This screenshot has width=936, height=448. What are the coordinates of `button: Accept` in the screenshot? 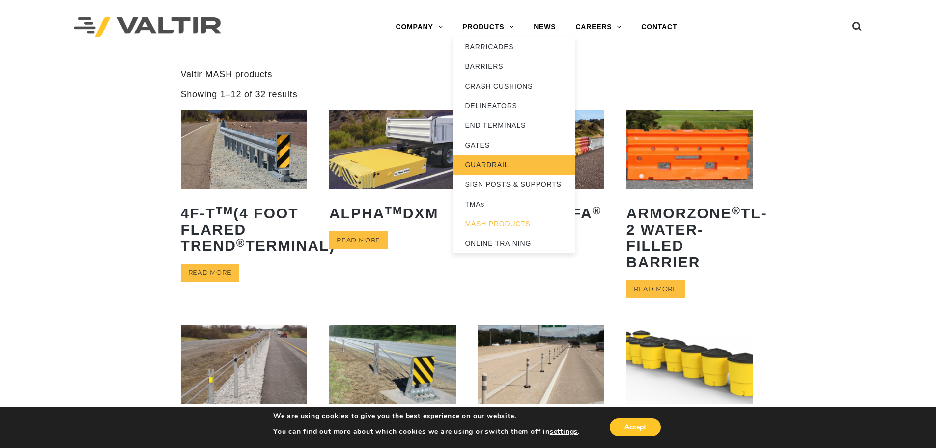 It's located at (636, 427).